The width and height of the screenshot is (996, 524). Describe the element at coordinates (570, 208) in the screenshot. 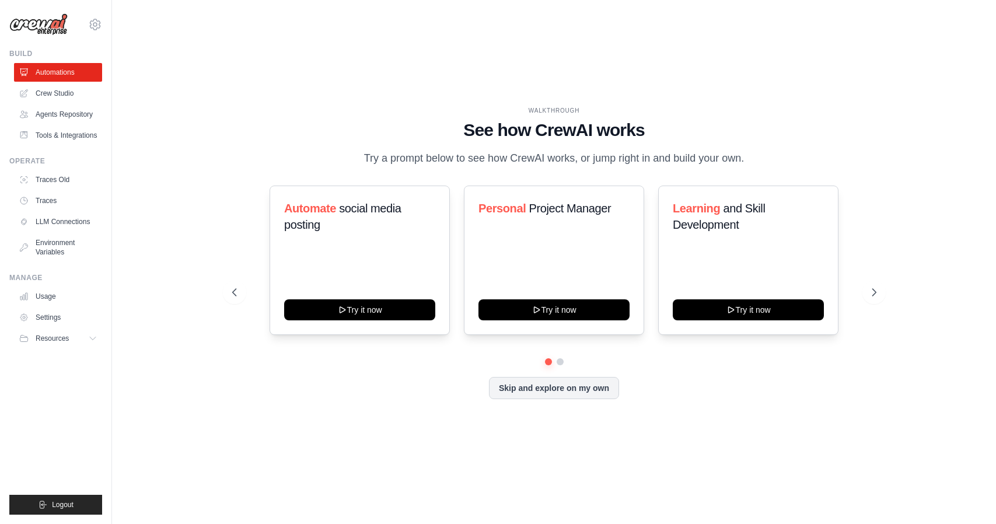

I see `span: Project Manager` at that location.